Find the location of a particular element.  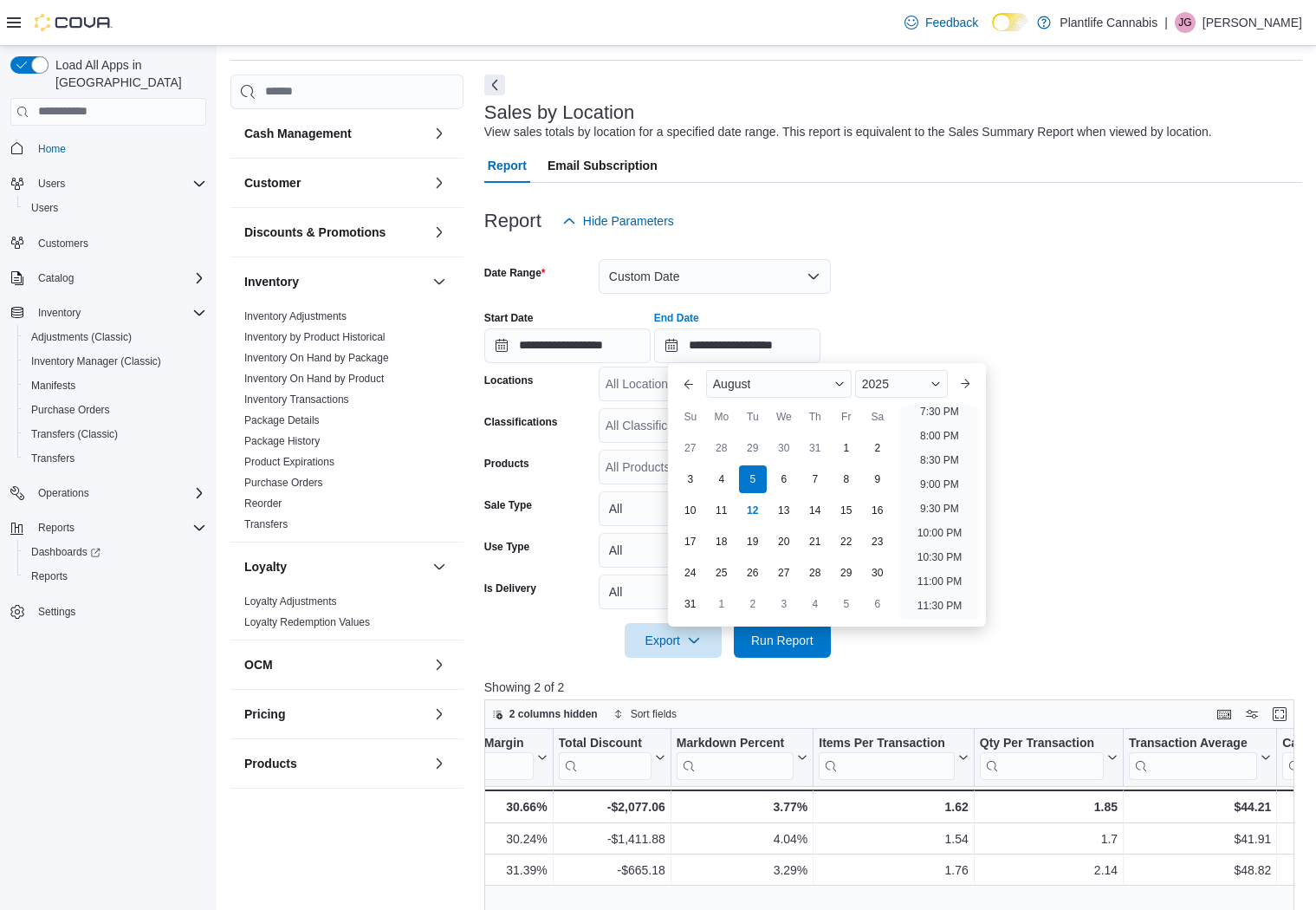

a: Inventory Transactions is located at coordinates (296, 400).